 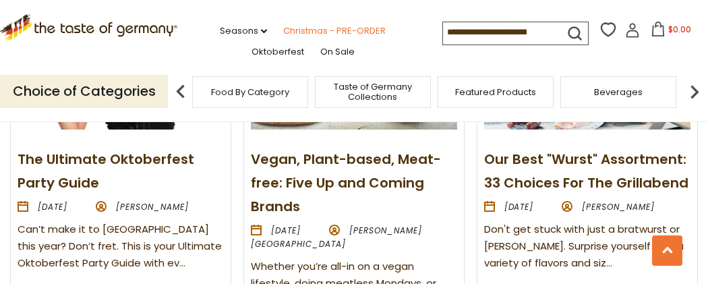 I want to click on a: On Sale, so click(x=337, y=52).